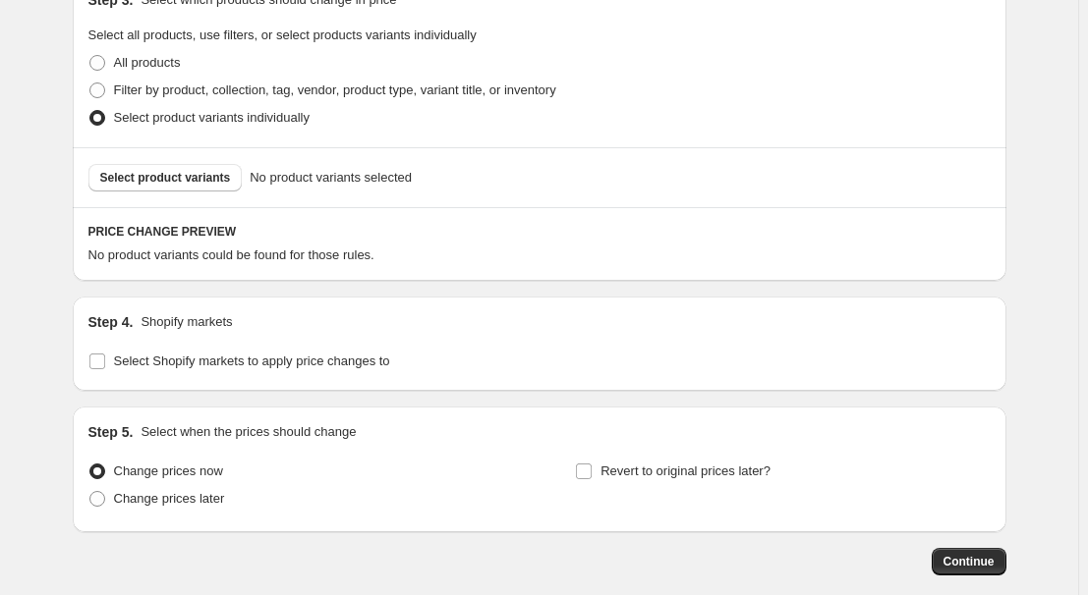 This screenshot has width=1088, height=595. Describe the element at coordinates (147, 62) in the screenshot. I see `span: All products` at that location.